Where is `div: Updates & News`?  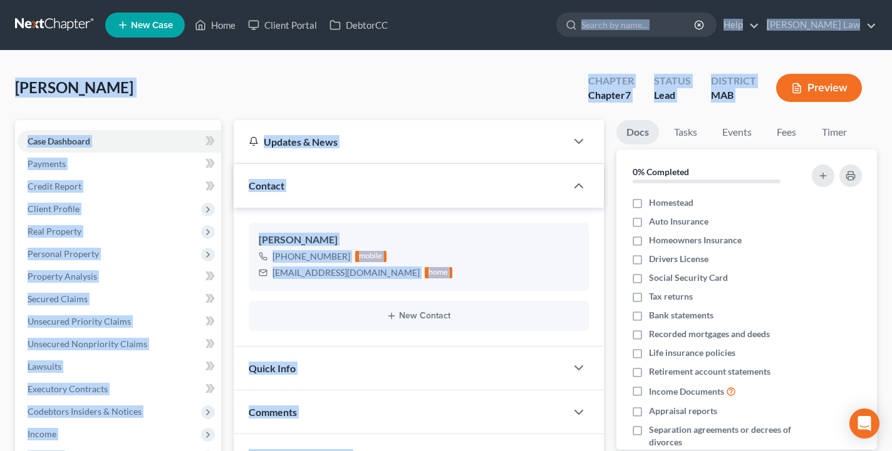 div: Updates & News is located at coordinates (399, 142).